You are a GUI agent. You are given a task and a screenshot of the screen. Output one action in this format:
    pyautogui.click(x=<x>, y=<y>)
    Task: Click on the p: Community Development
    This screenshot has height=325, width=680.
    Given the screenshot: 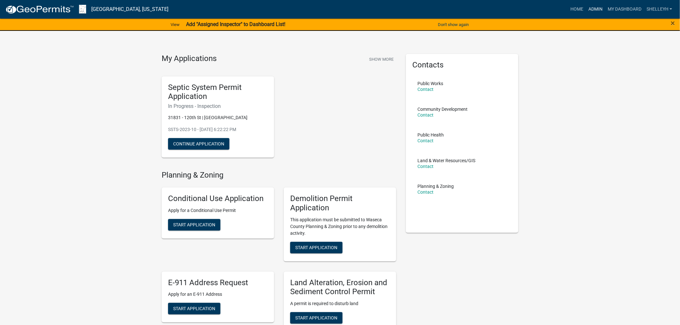 What is the action you would take?
    pyautogui.click(x=442, y=109)
    